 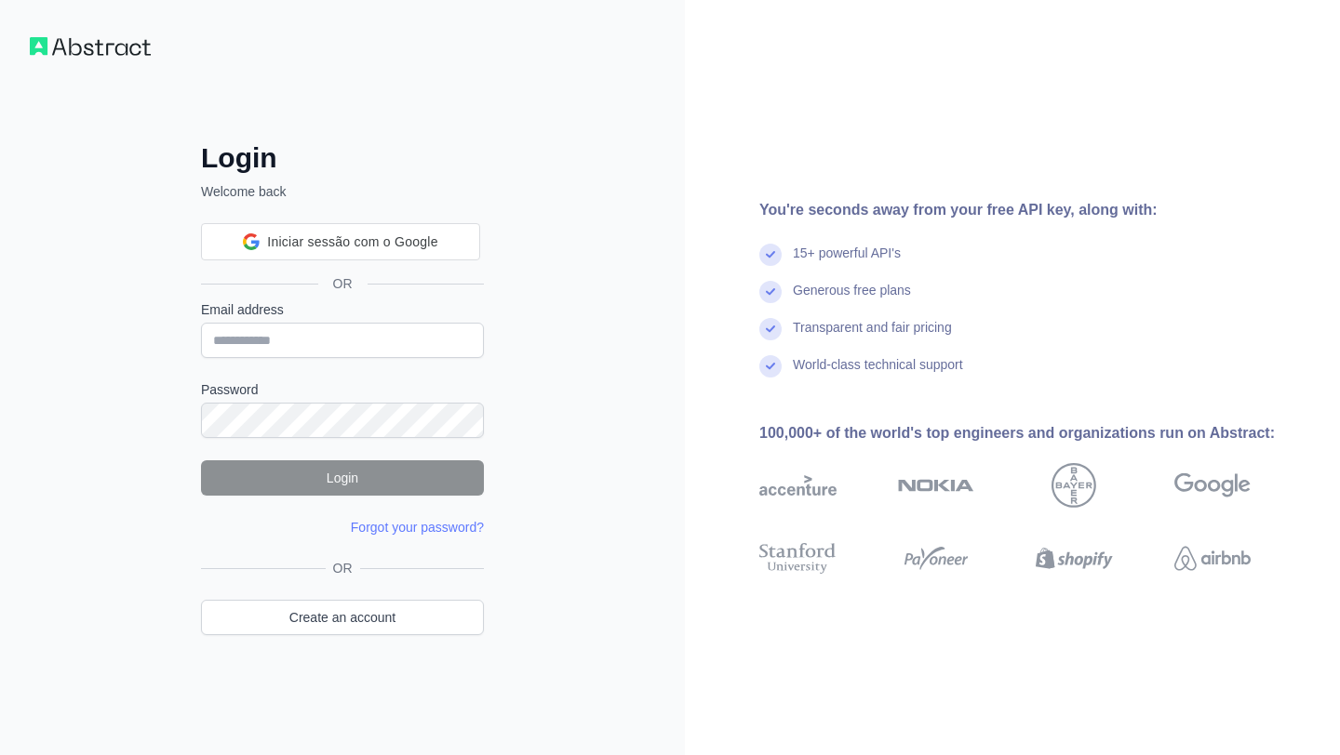 I want to click on p: Welcome back, so click(x=342, y=192).